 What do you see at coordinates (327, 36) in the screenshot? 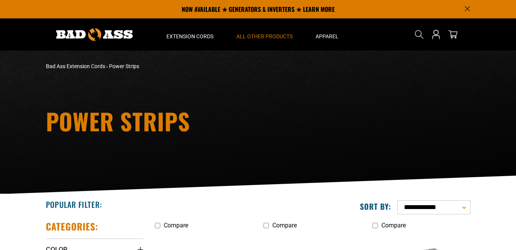
I see `span: Apparel` at bounding box center [327, 36].